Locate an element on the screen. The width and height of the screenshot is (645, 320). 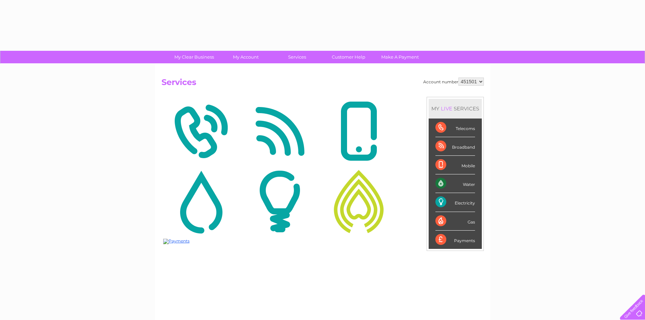
a: My Account is located at coordinates (246, 57).